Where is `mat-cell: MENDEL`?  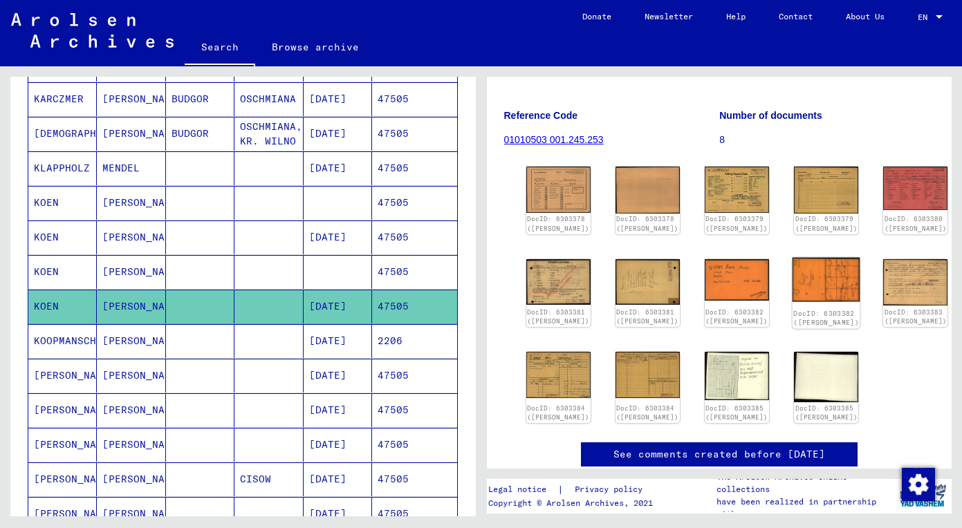 mat-cell: MENDEL is located at coordinates (131, 168).